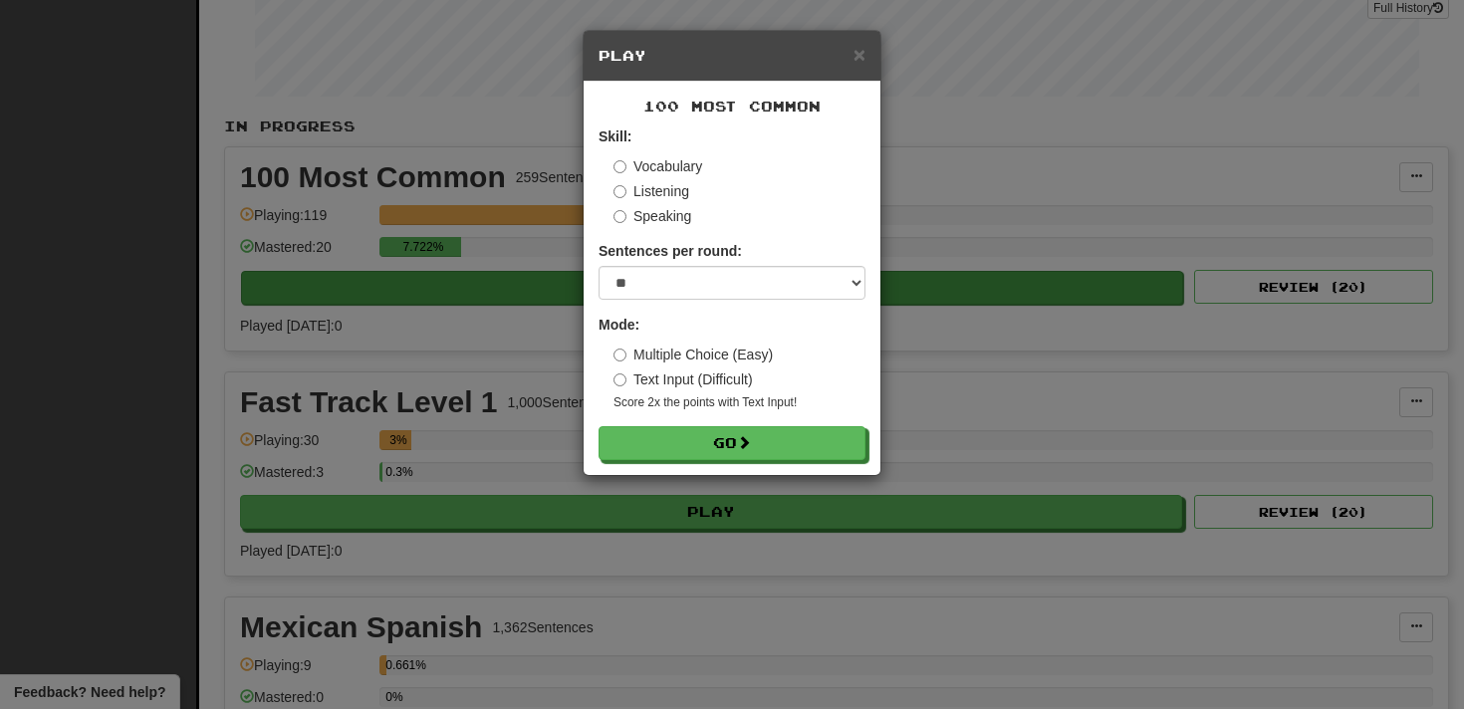 This screenshot has width=1464, height=709. I want to click on button: Close, so click(860, 54).